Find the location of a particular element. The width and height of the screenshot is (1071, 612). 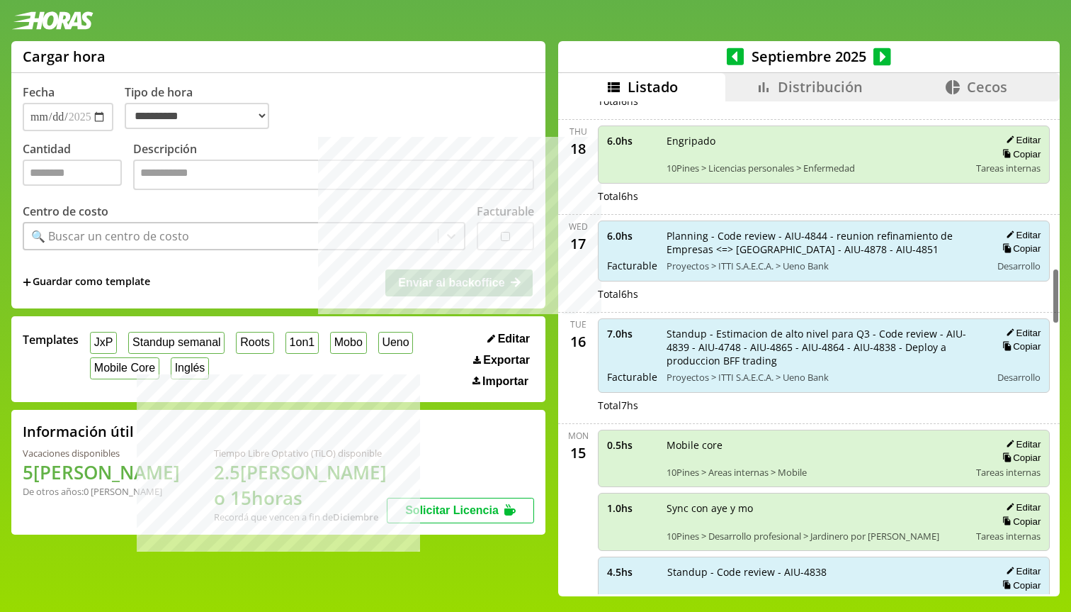

div: scrollable content is located at coordinates (809, 347).